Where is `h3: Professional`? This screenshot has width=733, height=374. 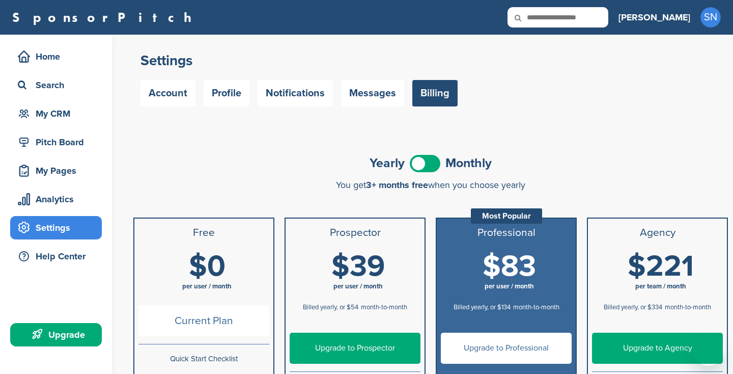
h3: Professional is located at coordinates (506, 233).